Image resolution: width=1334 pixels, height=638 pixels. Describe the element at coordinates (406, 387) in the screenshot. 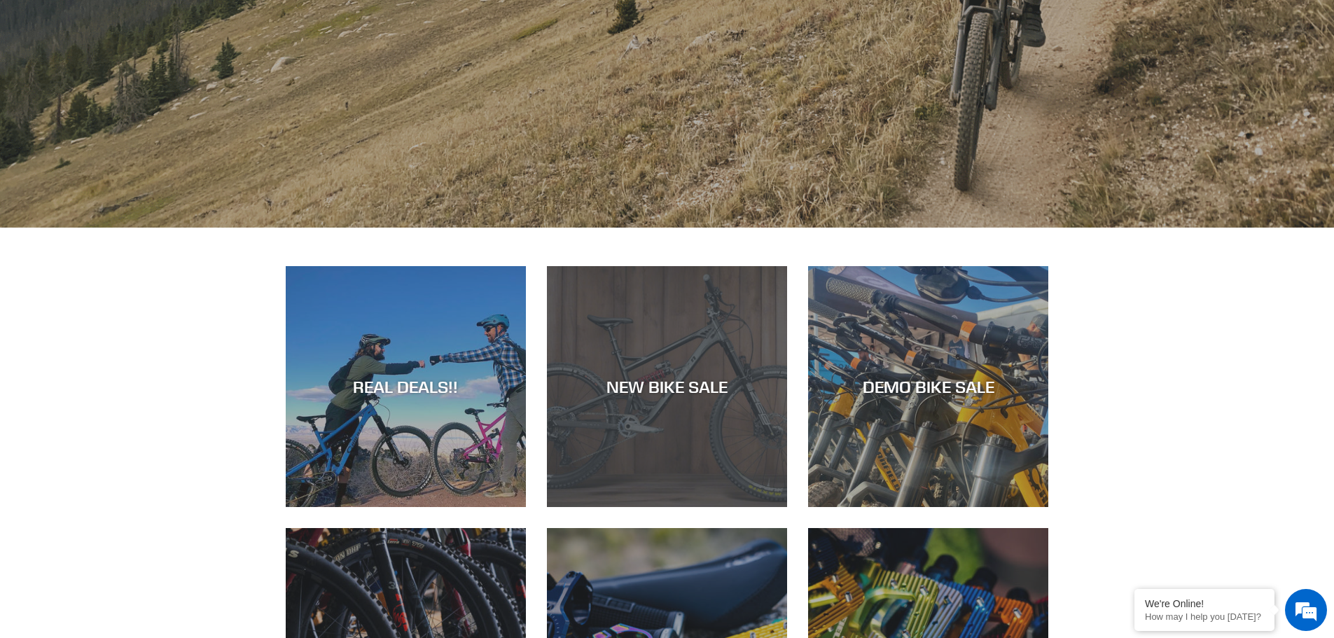

I see `div: REAL DEALS!!` at that location.